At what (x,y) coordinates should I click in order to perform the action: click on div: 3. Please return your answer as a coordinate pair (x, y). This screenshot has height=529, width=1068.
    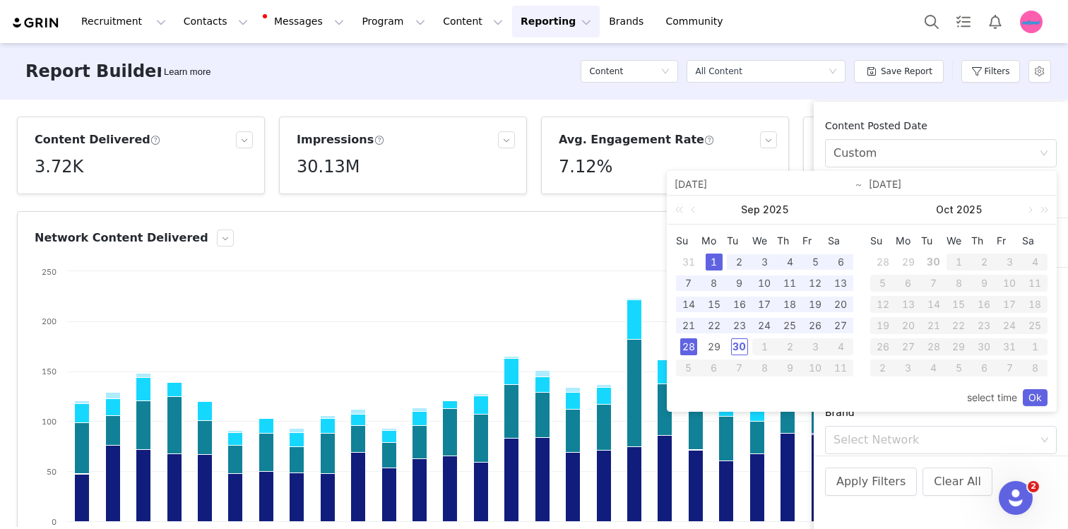
    Looking at the image, I should click on (1010, 262).